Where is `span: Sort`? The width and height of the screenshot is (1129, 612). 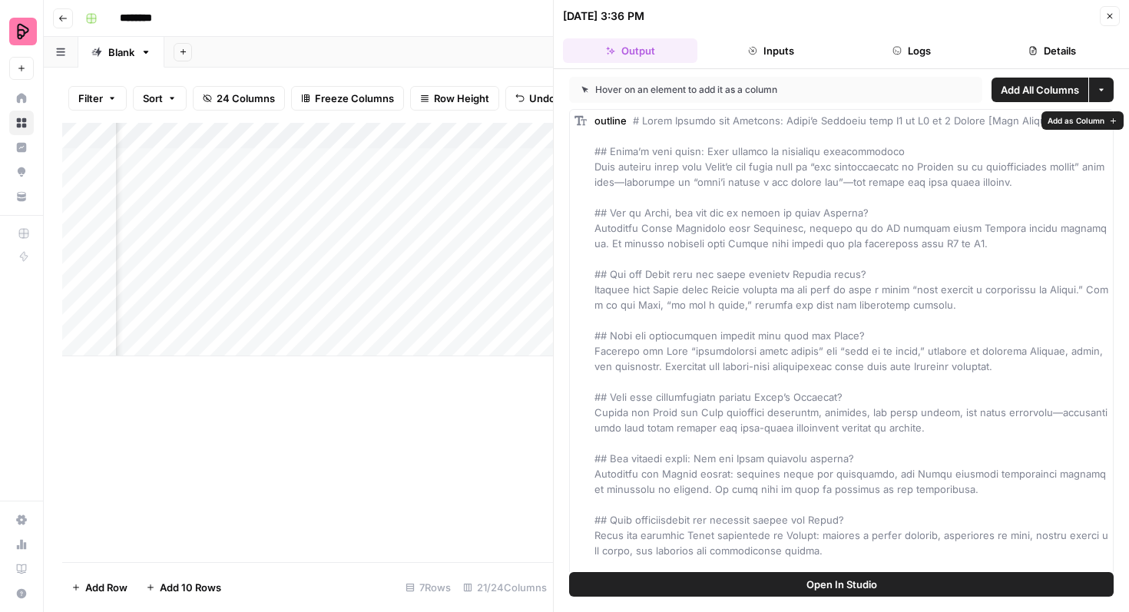
span: Sort is located at coordinates (153, 98).